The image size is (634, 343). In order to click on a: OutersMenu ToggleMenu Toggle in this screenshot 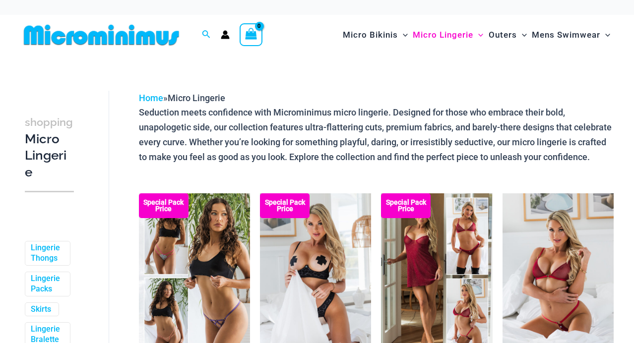, I will do `click(508, 35)`.